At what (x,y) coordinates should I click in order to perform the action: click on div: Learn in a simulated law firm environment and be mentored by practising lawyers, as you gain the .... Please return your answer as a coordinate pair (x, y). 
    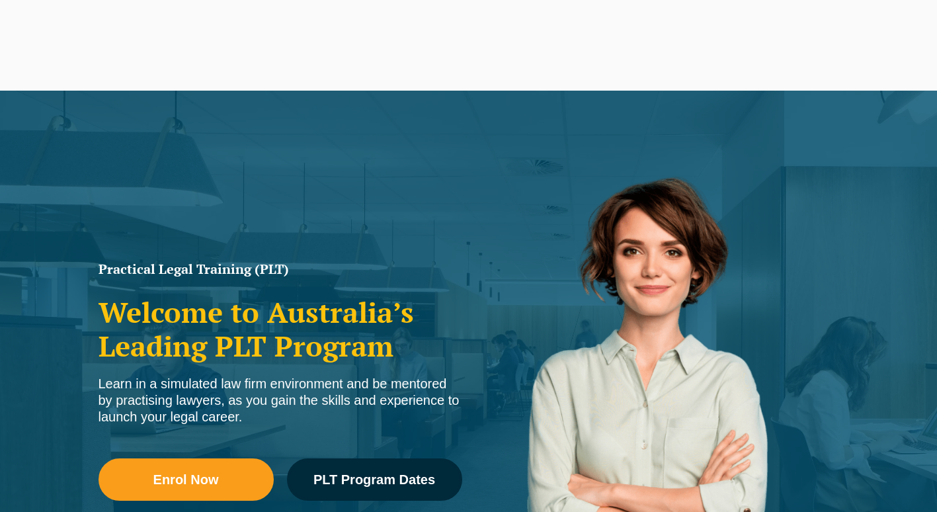
    Looking at the image, I should click on (280, 400).